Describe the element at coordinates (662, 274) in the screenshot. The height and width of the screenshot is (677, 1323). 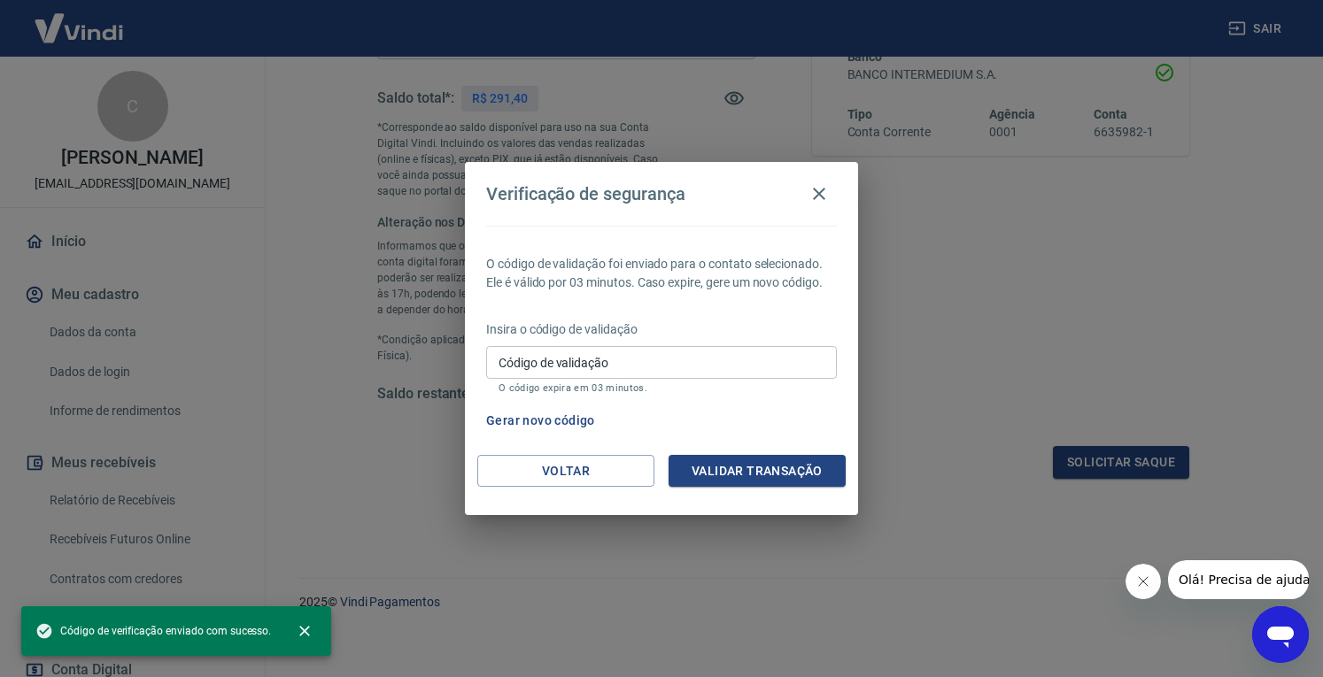
I see `p: O código de validação foi enviado para o contato selecionado. Ele é válido por 03 minutos. Caso e...` at that location.